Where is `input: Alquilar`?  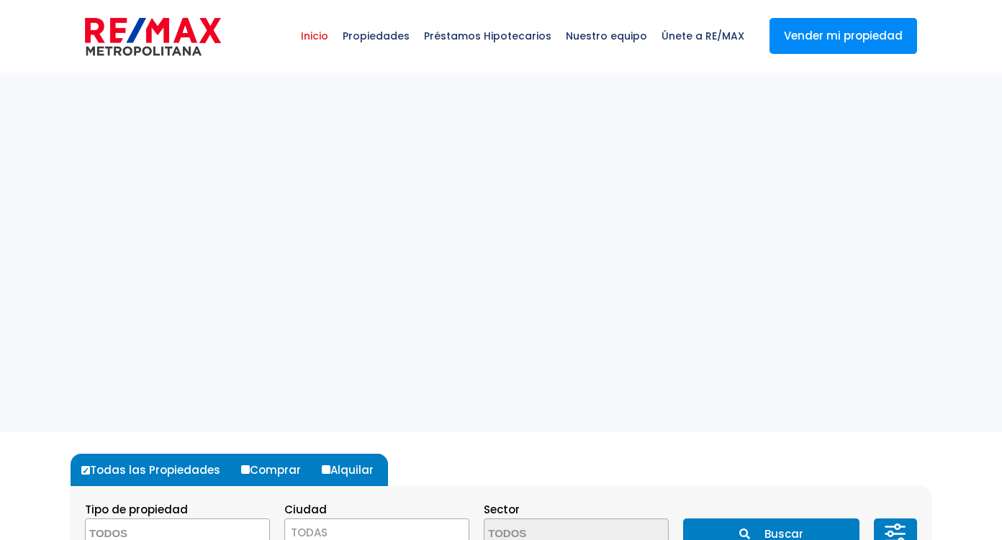 input: Alquilar is located at coordinates (326, 470).